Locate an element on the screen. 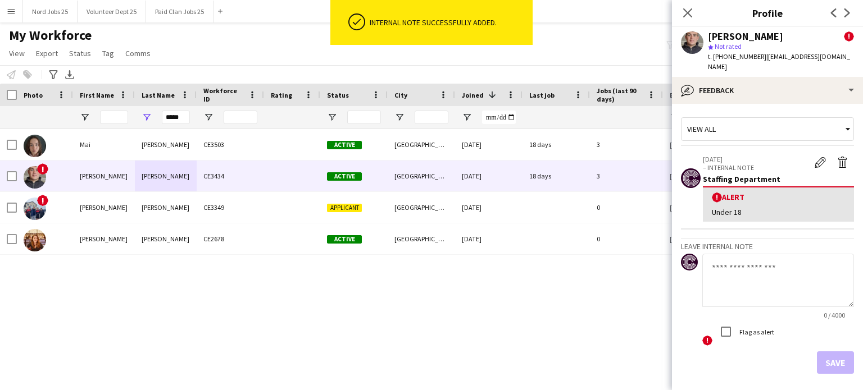  app-action-btn: Export XLSX is located at coordinates (70, 75).